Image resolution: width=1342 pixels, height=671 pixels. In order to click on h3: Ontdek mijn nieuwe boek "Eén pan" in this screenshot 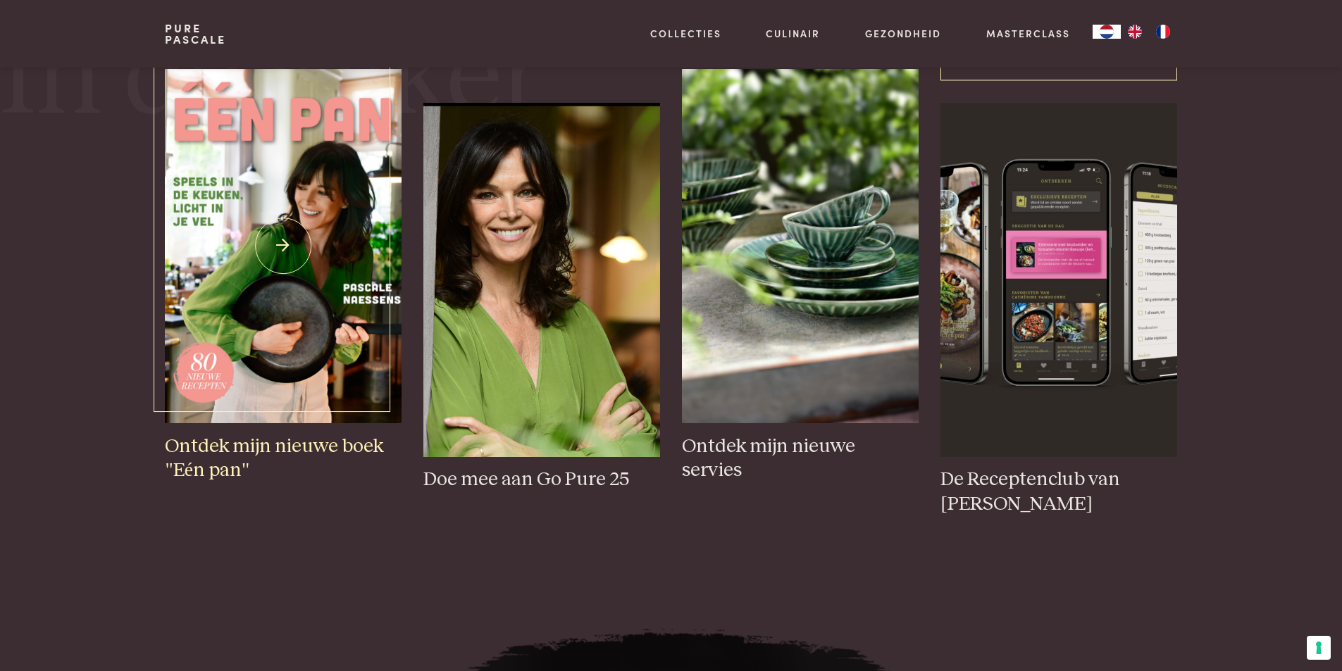, I will do `click(283, 459)`.